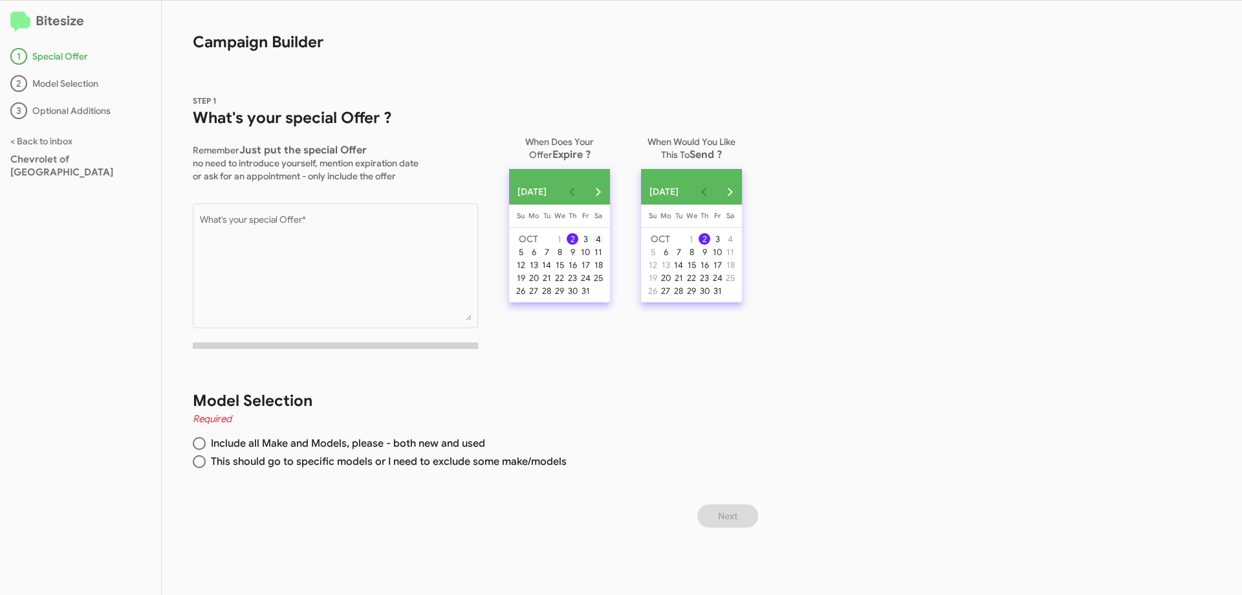  I want to click on div: 24, so click(718, 278).